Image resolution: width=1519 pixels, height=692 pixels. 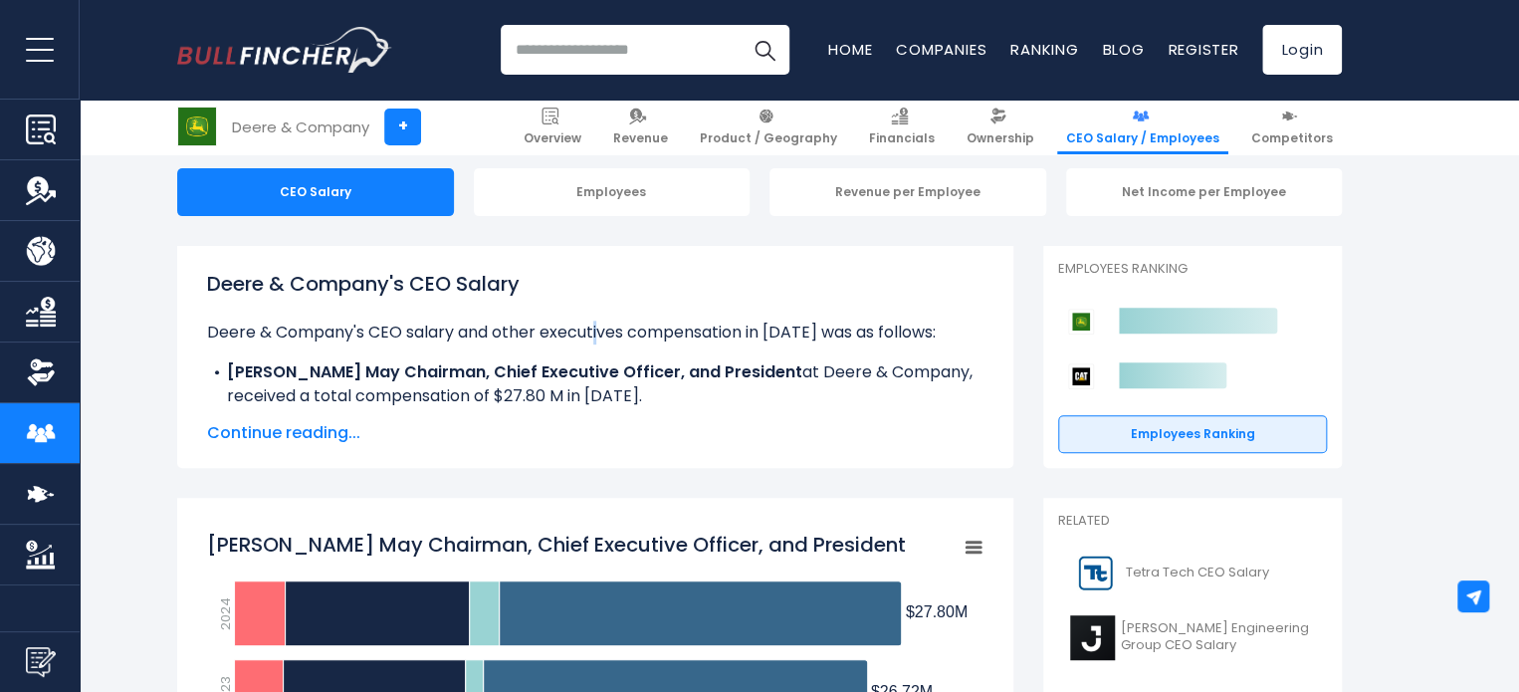 I want to click on span: Financials, so click(x=902, y=138).